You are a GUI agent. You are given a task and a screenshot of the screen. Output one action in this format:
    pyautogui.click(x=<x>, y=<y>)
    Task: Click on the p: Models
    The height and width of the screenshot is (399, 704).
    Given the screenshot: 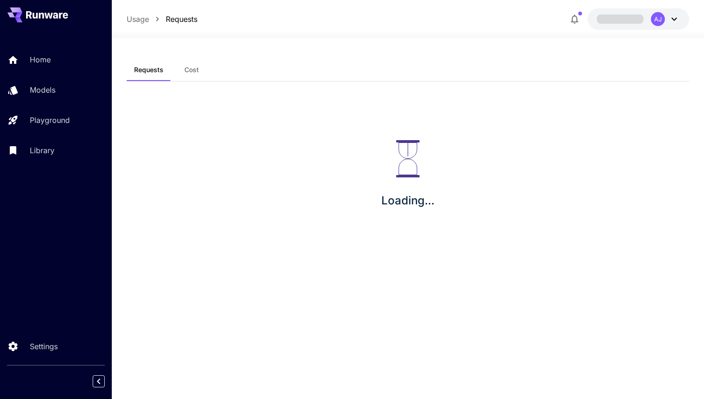 What is the action you would take?
    pyautogui.click(x=42, y=90)
    